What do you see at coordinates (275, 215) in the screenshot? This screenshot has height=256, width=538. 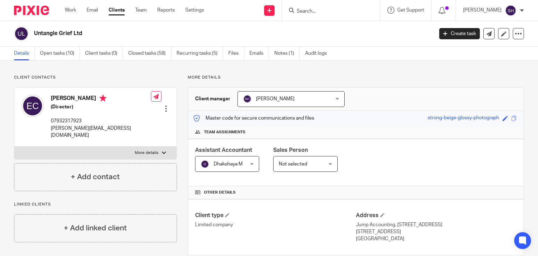 I see `h4: Client type` at bounding box center [275, 215].